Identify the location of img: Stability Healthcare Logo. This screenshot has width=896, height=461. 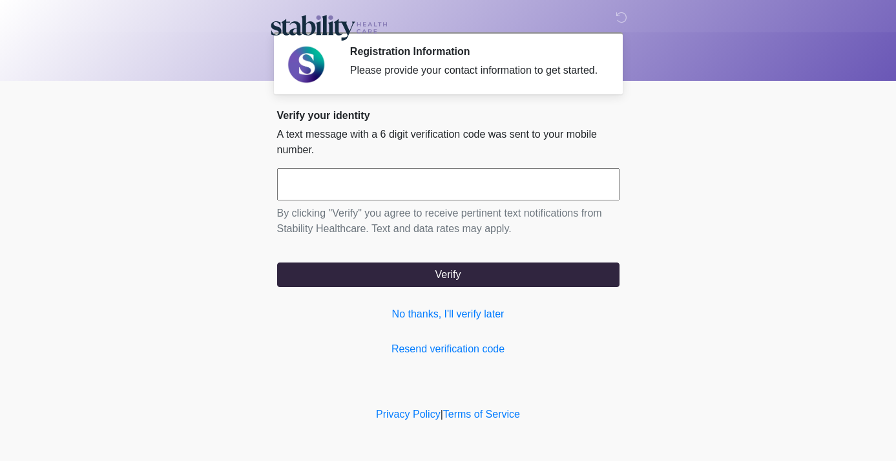
(329, 26).